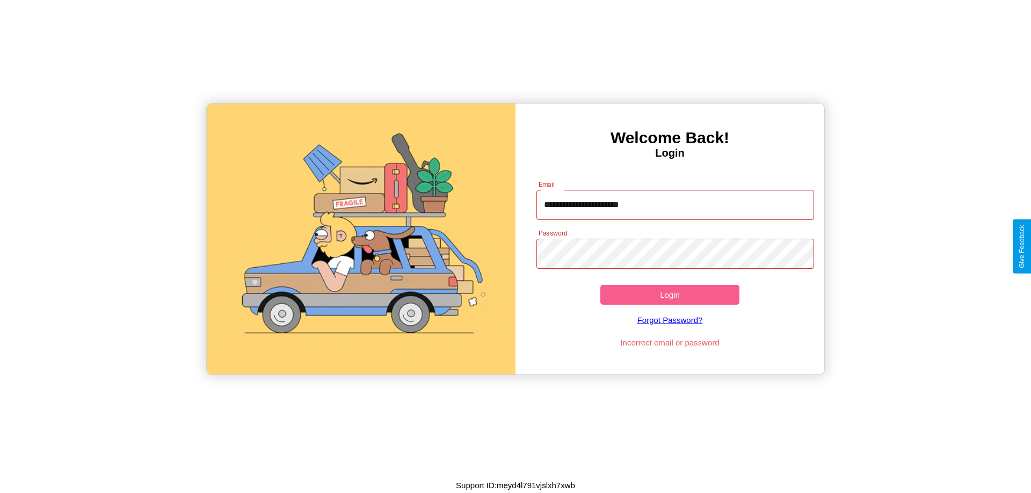  Describe the element at coordinates (669, 295) in the screenshot. I see `button: Login` at that location.